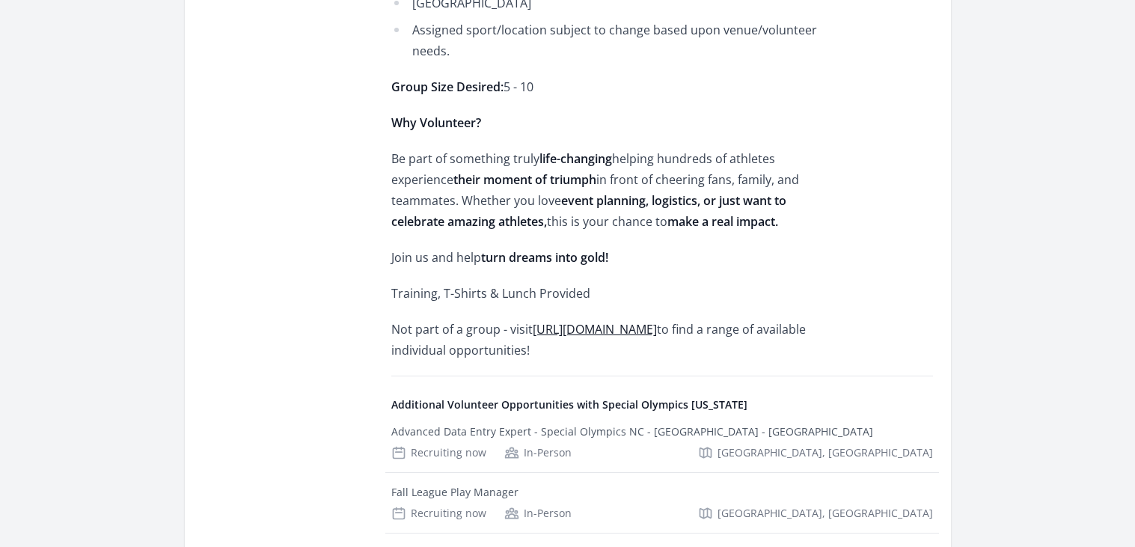 The height and width of the screenshot is (547, 1135). I want to click on strong: their moment of triumph, so click(525, 180).